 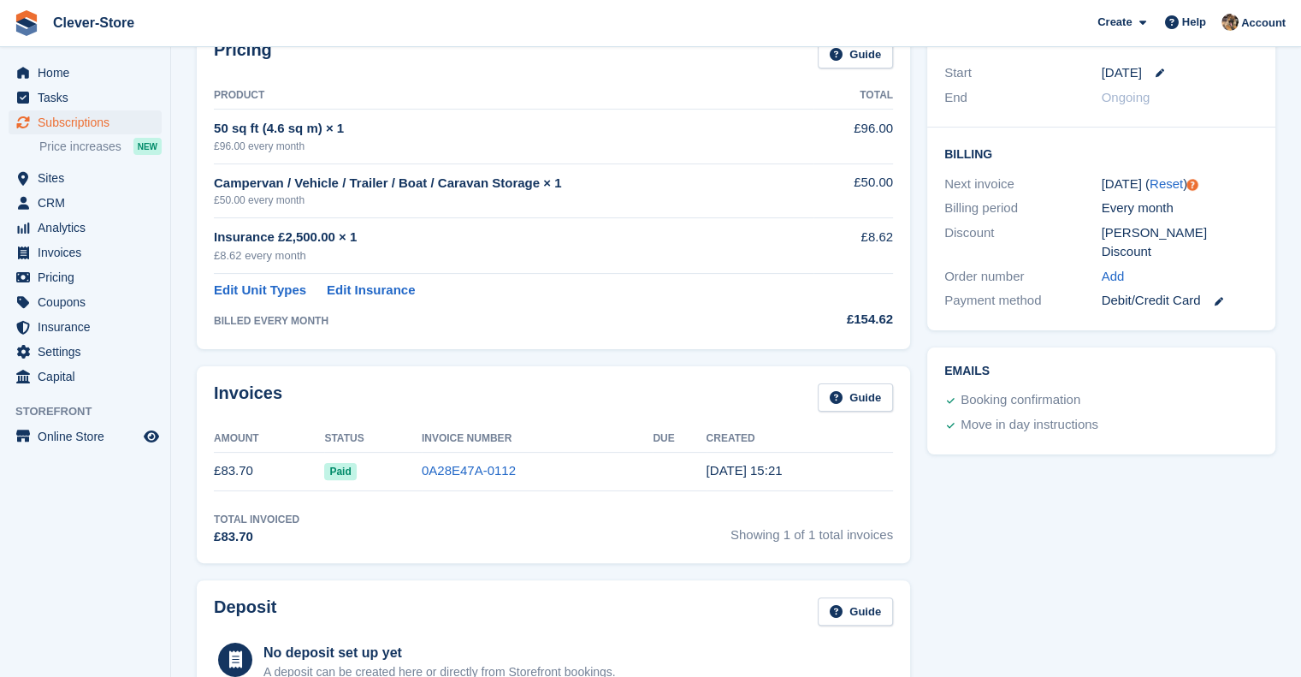 What do you see at coordinates (469, 470) in the screenshot?
I see `a: 0A28E47A-0112` at bounding box center [469, 470].